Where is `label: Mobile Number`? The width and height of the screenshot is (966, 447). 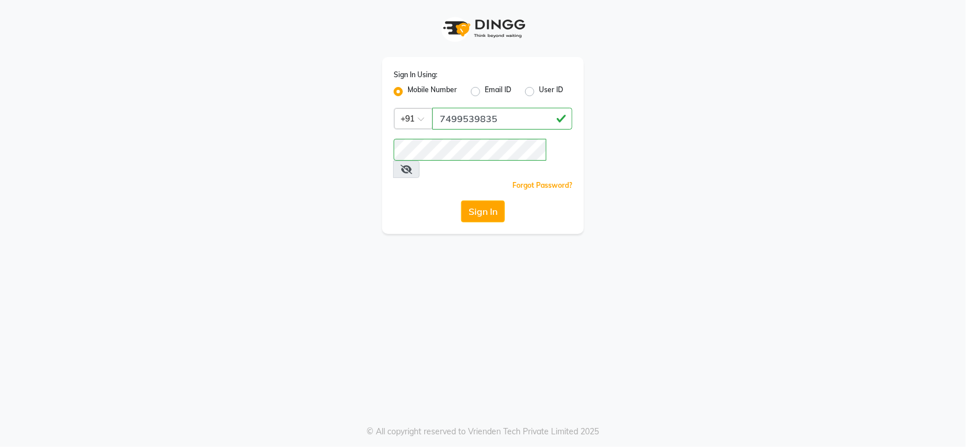
label: Mobile Number is located at coordinates (432, 92).